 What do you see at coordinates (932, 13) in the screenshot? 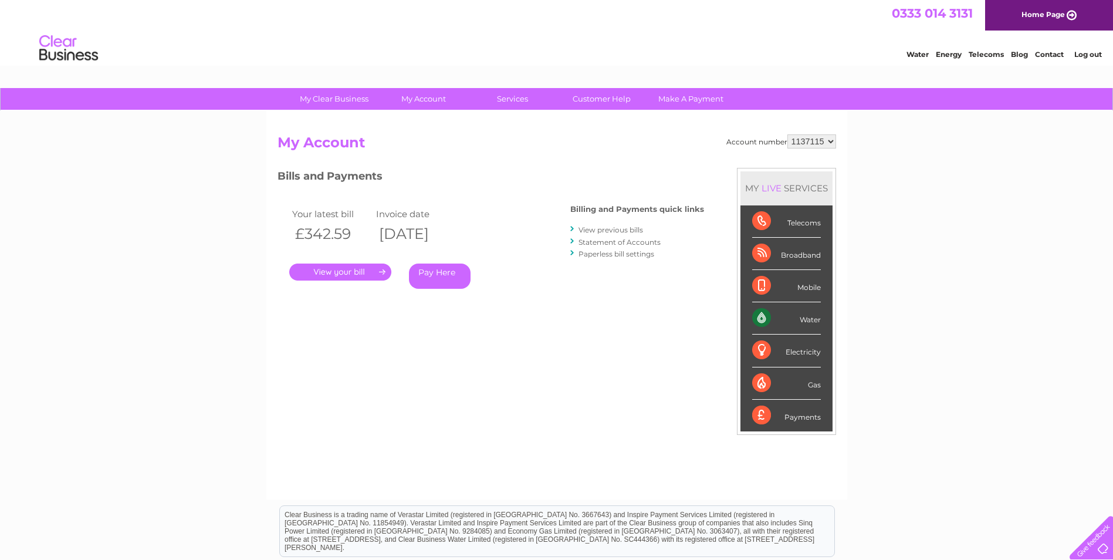
I see `span: 0333 014 3131` at bounding box center [932, 13].